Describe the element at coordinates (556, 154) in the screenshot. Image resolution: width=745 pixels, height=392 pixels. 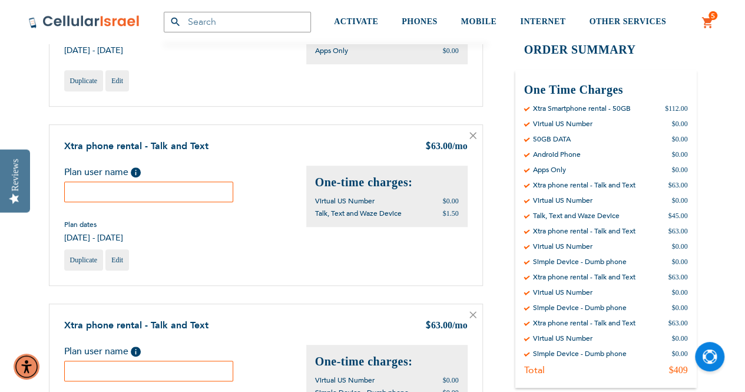
I see `div: Android Phone` at that location.